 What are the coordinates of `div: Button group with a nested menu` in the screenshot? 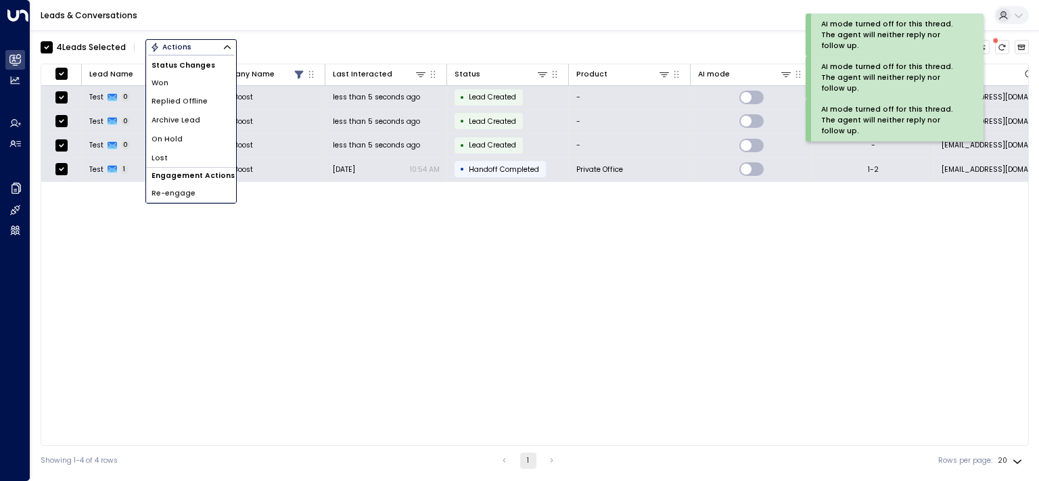 It's located at (191, 47).